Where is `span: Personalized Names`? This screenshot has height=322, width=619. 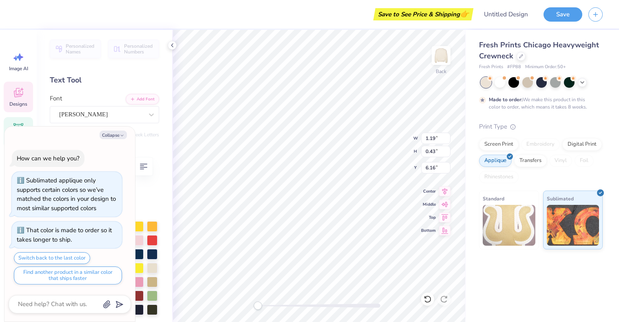
span: Personalized Names is located at coordinates (81, 49).